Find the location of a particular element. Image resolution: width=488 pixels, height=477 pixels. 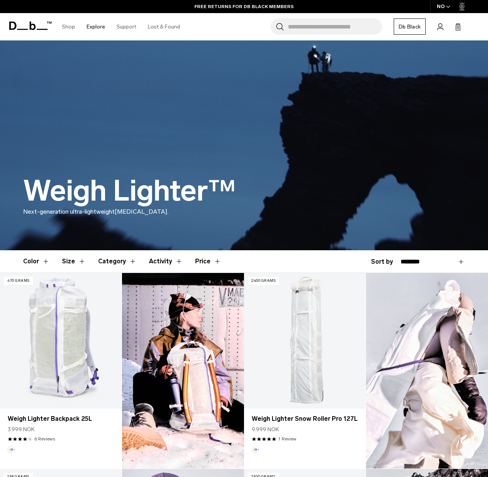

a: Shop is located at coordinates (69, 27).